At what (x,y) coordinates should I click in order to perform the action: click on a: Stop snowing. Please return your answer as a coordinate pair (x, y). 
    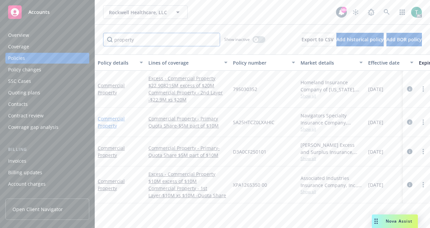
    Looking at the image, I should click on (356, 12).